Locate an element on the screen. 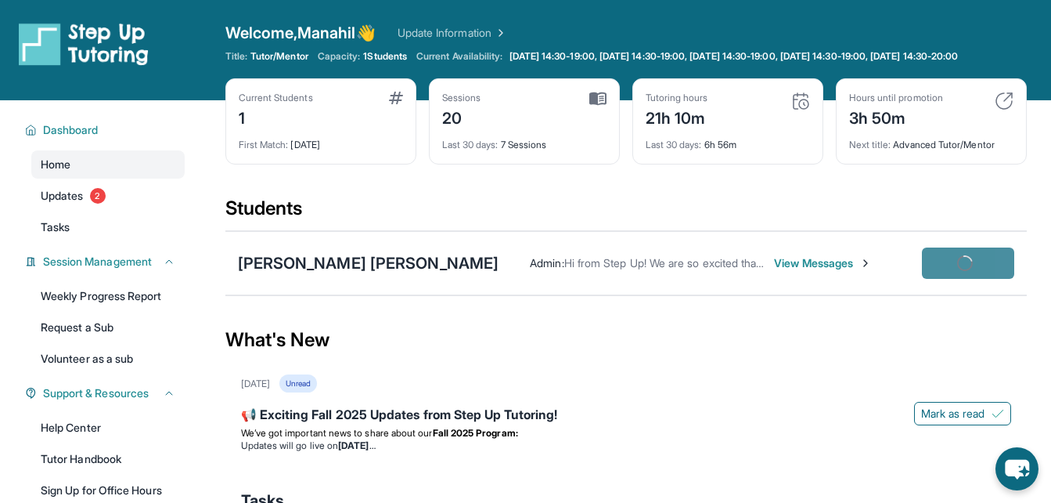 The width and height of the screenshot is (1051, 503). span: Mark as read is located at coordinates (954, 413).